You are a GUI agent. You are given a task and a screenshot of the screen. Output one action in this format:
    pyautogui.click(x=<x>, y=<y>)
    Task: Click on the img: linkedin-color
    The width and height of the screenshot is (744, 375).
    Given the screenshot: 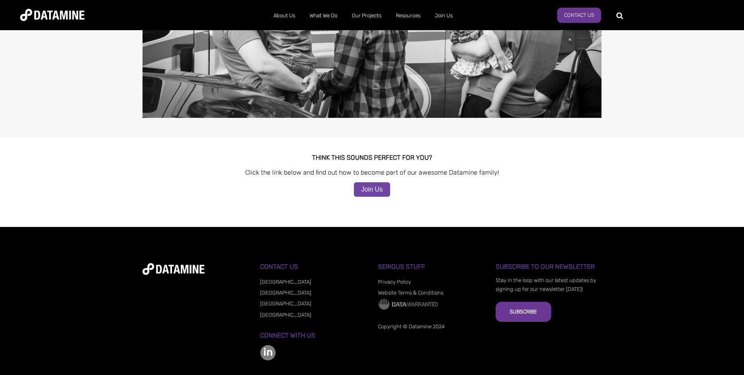 What is the action you would take?
    pyautogui.click(x=268, y=353)
    